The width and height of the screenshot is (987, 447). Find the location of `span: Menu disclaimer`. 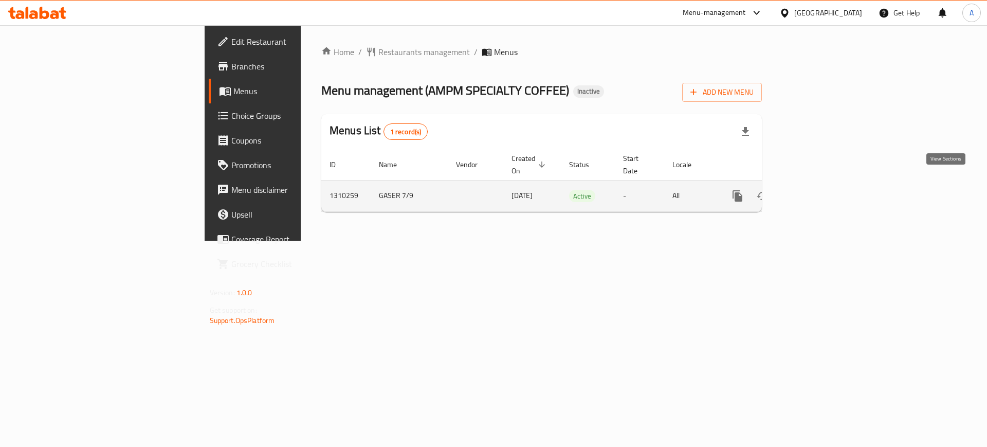

span: Menu disclaimer is located at coordinates (296, 190).